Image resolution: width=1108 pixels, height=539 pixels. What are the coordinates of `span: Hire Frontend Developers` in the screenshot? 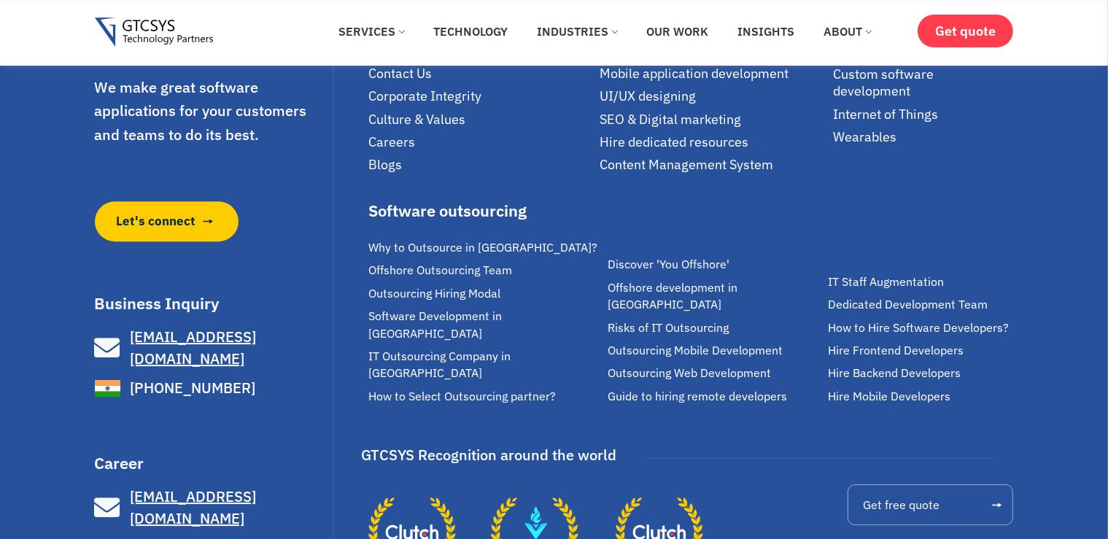 It's located at (896, 350).